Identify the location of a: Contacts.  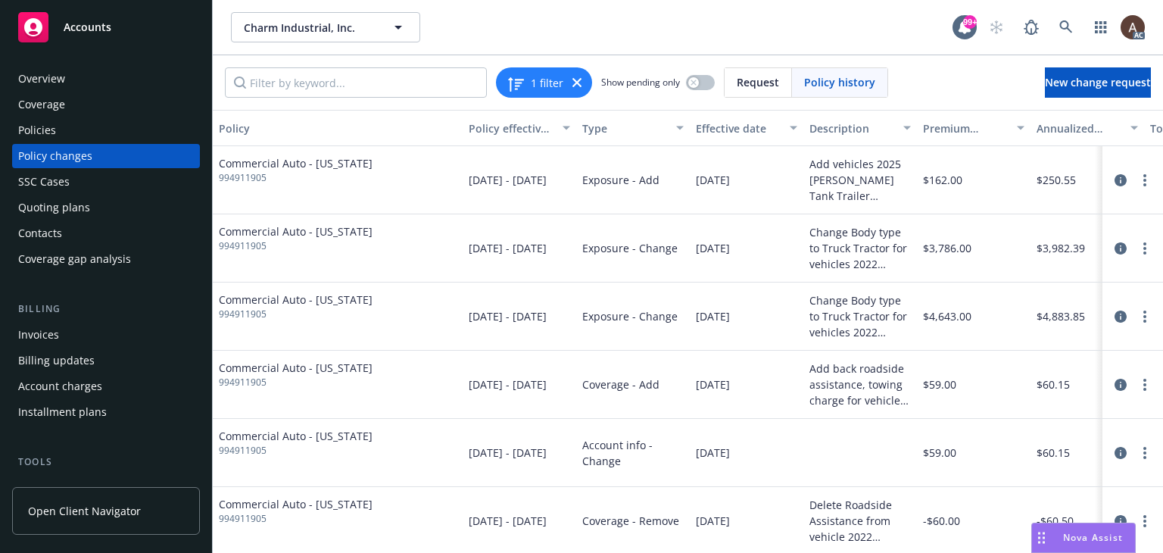
(106, 233).